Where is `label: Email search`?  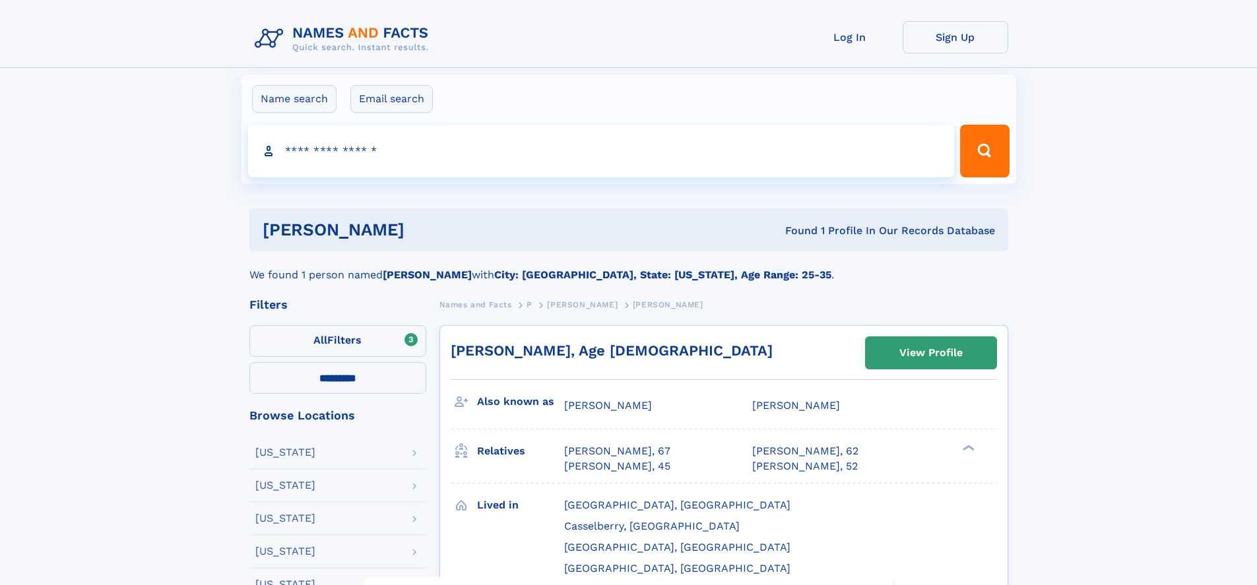 label: Email search is located at coordinates (391, 99).